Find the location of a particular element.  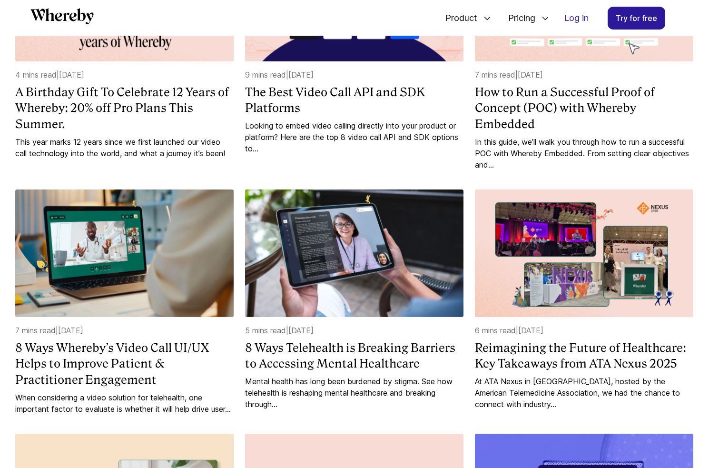

h4: 8 Ways Telehealth is Breaking Barriers to Accessing Mental Healthcare is located at coordinates (354, 356).